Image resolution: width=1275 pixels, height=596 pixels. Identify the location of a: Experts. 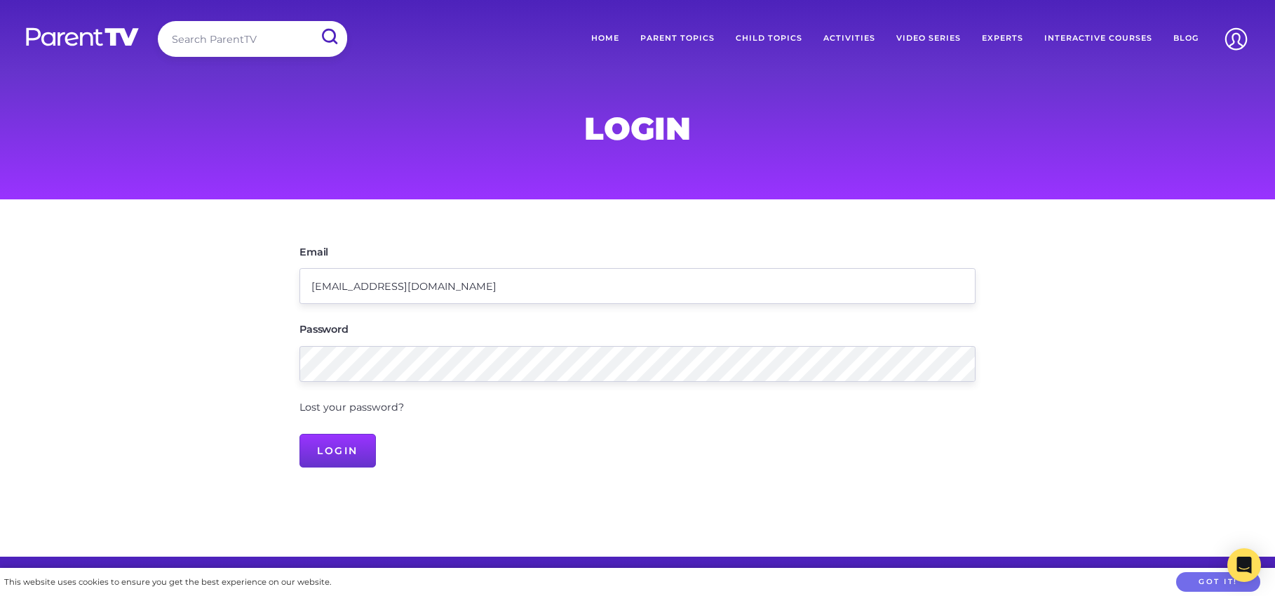
(1002, 39).